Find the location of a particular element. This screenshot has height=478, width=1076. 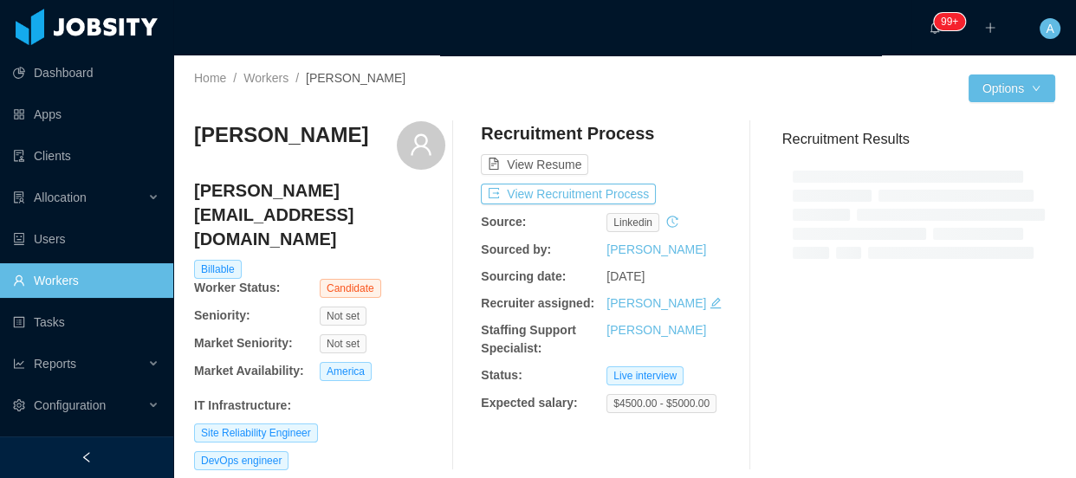

i: icon: line-chart is located at coordinates (19, 364).